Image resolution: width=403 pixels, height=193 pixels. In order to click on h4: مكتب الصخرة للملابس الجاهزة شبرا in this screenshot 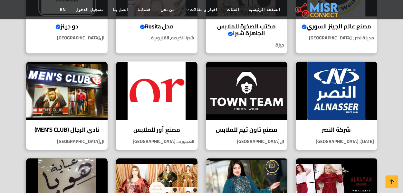, I will do `click(247, 30)`.